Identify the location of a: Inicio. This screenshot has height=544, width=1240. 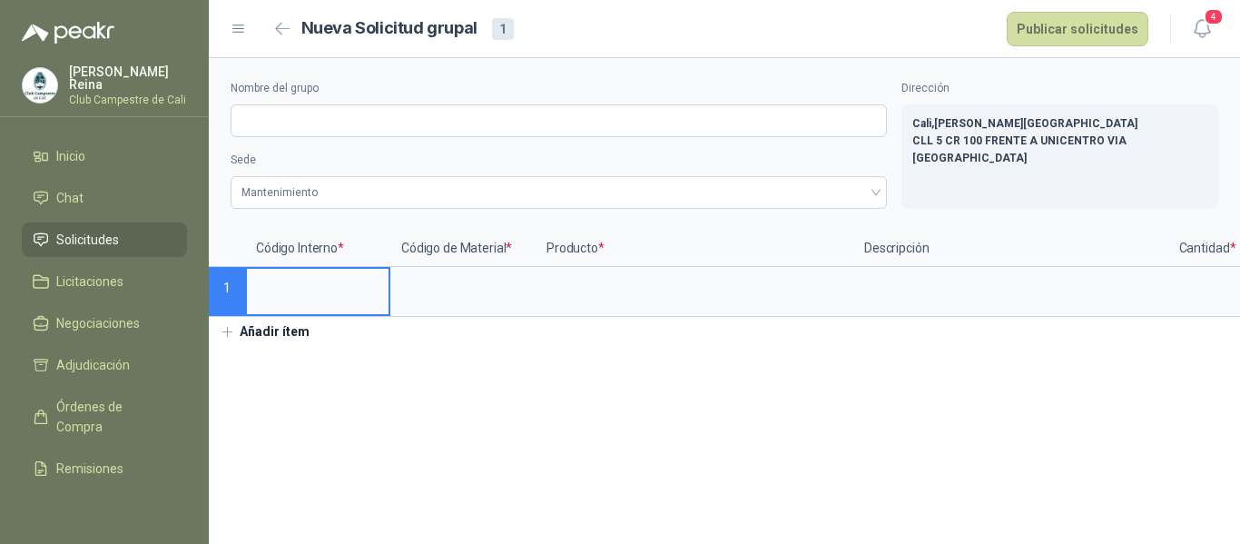
(104, 156).